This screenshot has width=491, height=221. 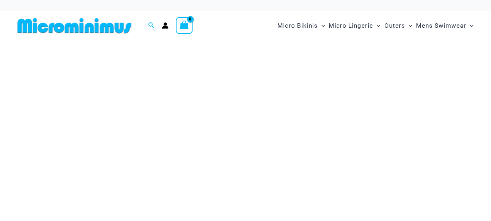 I want to click on span: Outers, so click(x=395, y=26).